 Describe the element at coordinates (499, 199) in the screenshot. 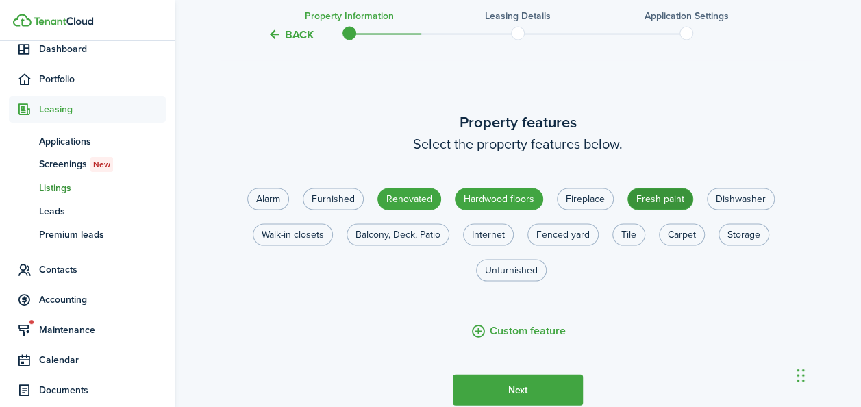

I see `label: Hardwood floors` at that location.